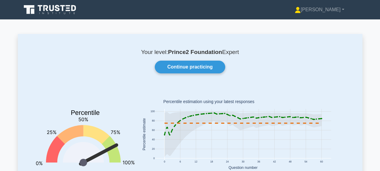  What do you see at coordinates (259, 161) in the screenshot?
I see `text: 36` at bounding box center [259, 161].